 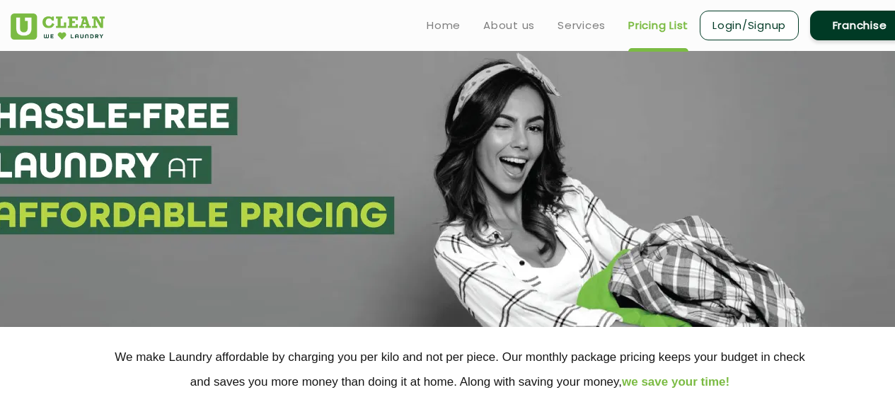 I want to click on a: Home, so click(x=444, y=25).